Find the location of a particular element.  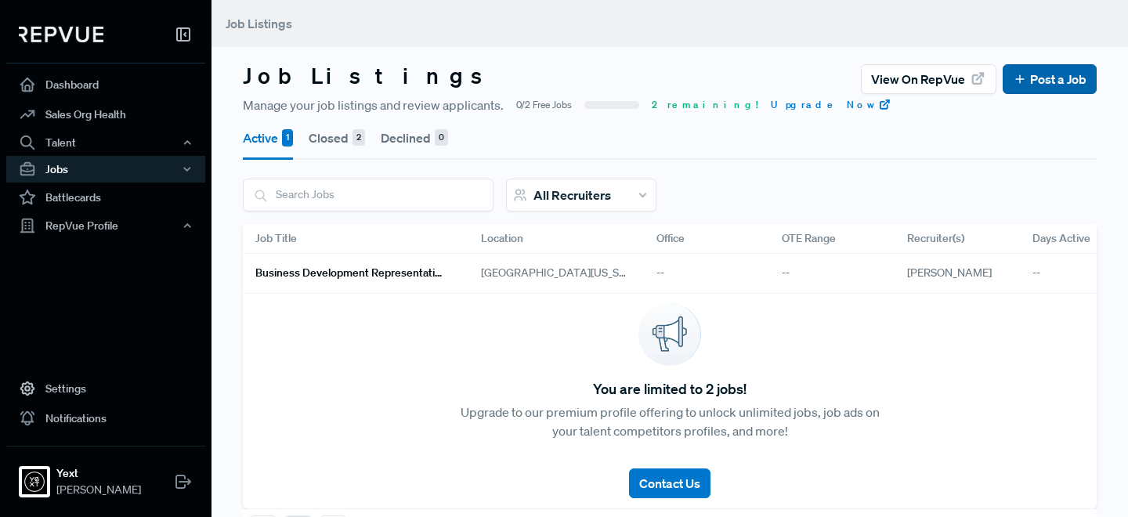

span: Manage your job listings and review applicants. is located at coordinates (373, 105).